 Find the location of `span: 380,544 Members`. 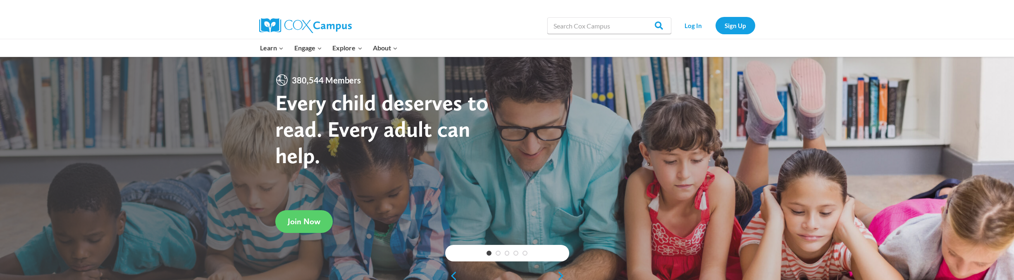

span: 380,544 Members is located at coordinates (326, 80).